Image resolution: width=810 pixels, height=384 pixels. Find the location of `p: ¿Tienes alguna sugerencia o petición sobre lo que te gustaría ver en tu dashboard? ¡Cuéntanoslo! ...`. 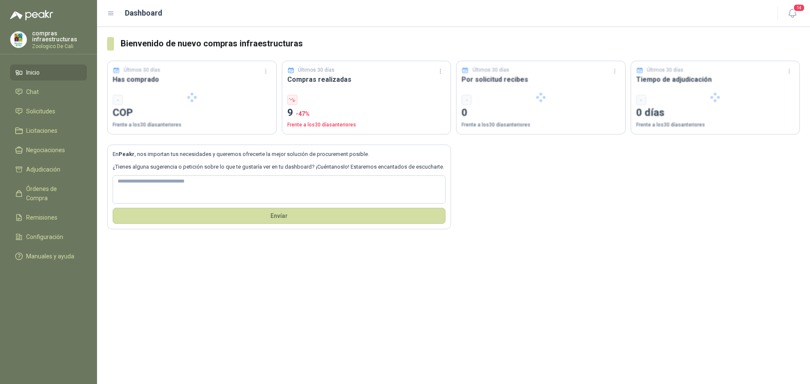

p: ¿Tienes alguna sugerencia o petición sobre lo que te gustaría ver en tu dashboard? ¡Cuéntanoslo! ... is located at coordinates (279, 167).